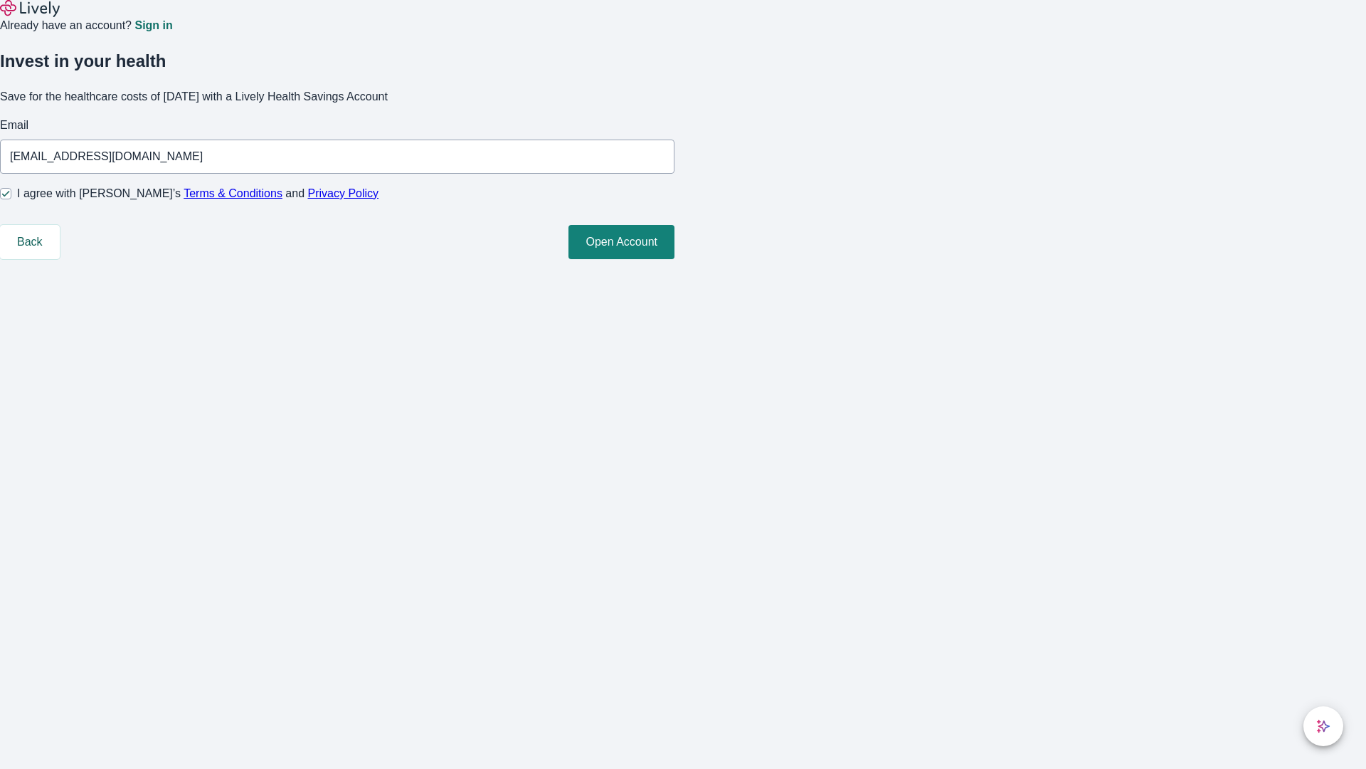 This screenshot has height=769, width=1366. I want to click on div: Sign in, so click(153, 26).